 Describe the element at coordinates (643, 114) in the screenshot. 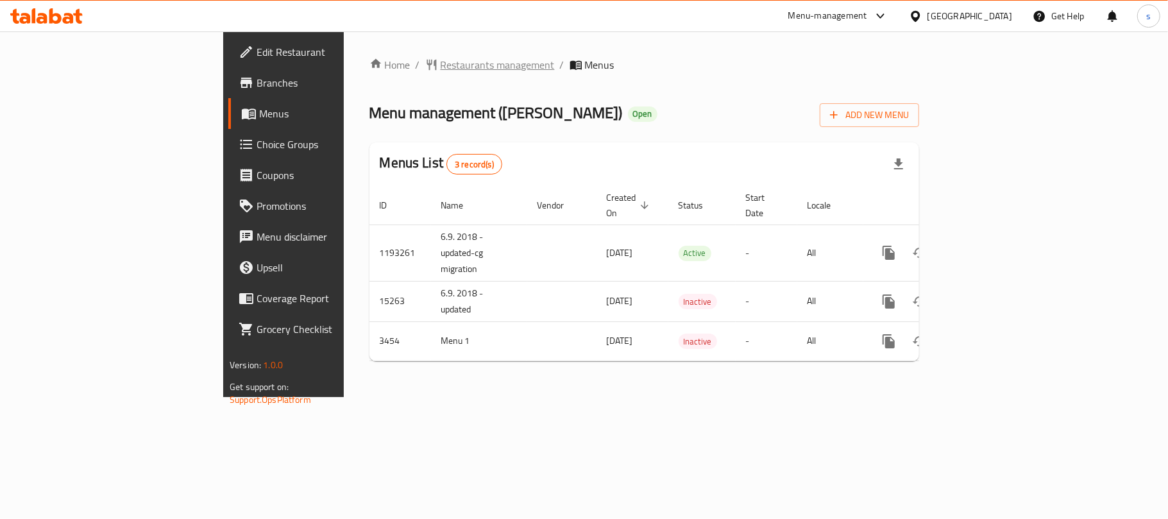

I see `div: Open` at that location.